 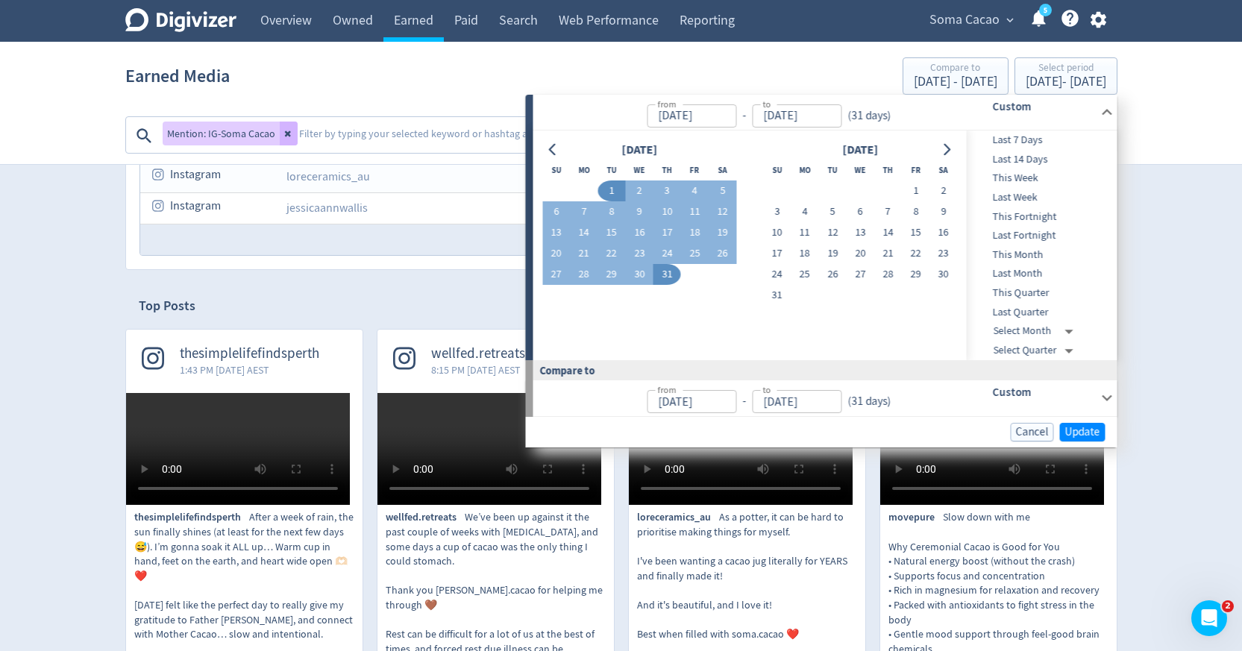 What do you see at coordinates (1040, 236) in the screenshot?
I see `span: Last Fortnight` at bounding box center [1040, 236].